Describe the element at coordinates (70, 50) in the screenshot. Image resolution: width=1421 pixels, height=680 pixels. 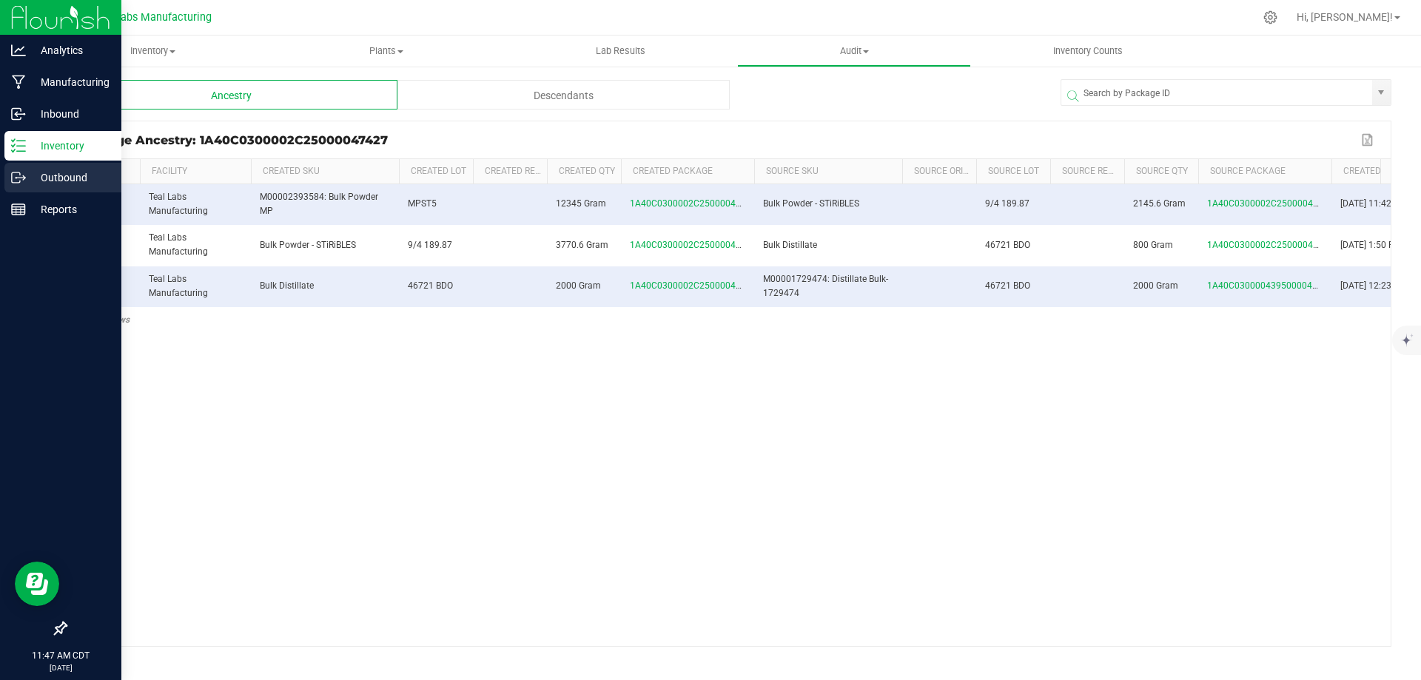
I see `p: Analytics` at that location.